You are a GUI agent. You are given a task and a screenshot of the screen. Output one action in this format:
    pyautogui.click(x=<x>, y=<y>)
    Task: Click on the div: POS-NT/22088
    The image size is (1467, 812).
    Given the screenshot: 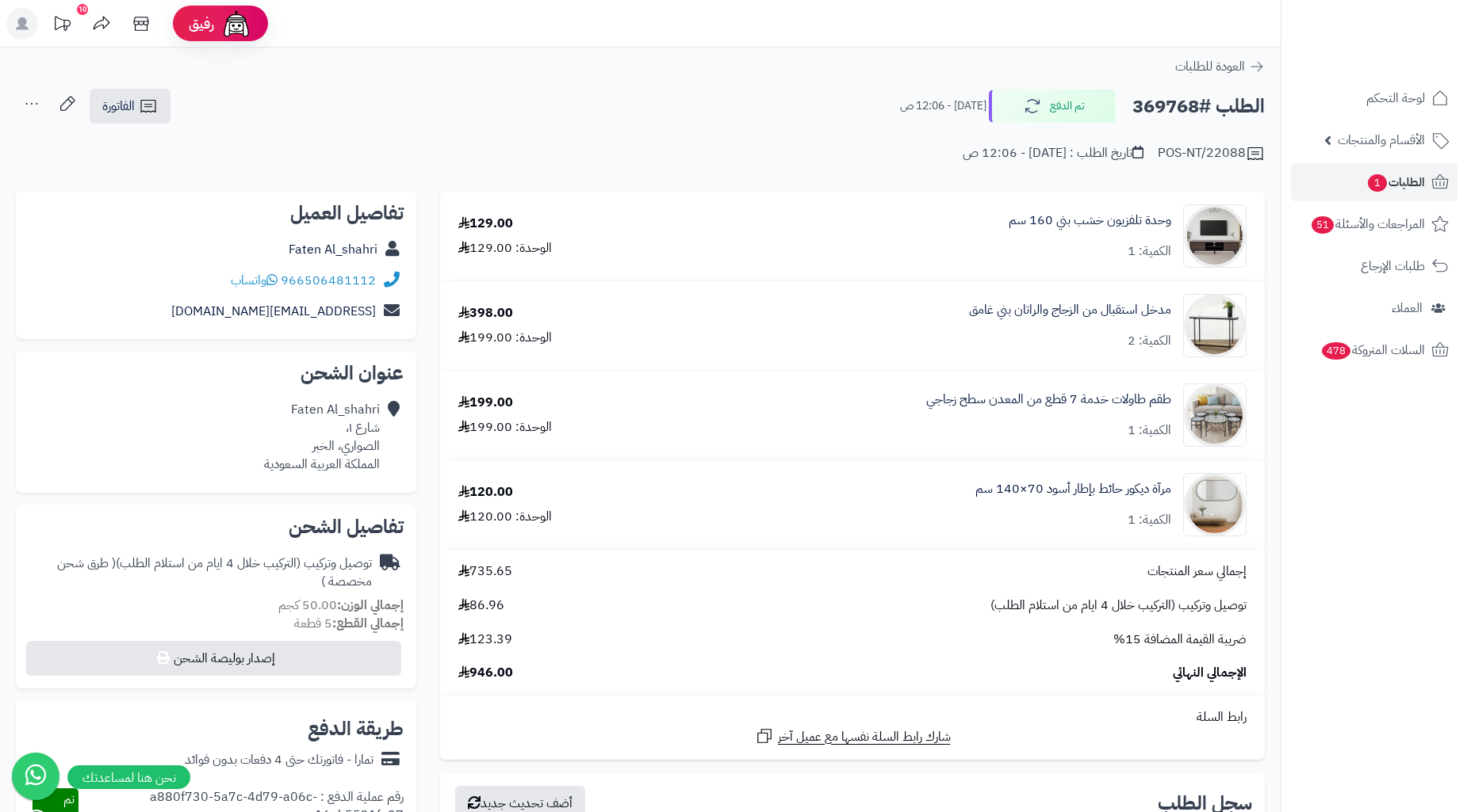 What is the action you would take?
    pyautogui.click(x=1210, y=154)
    